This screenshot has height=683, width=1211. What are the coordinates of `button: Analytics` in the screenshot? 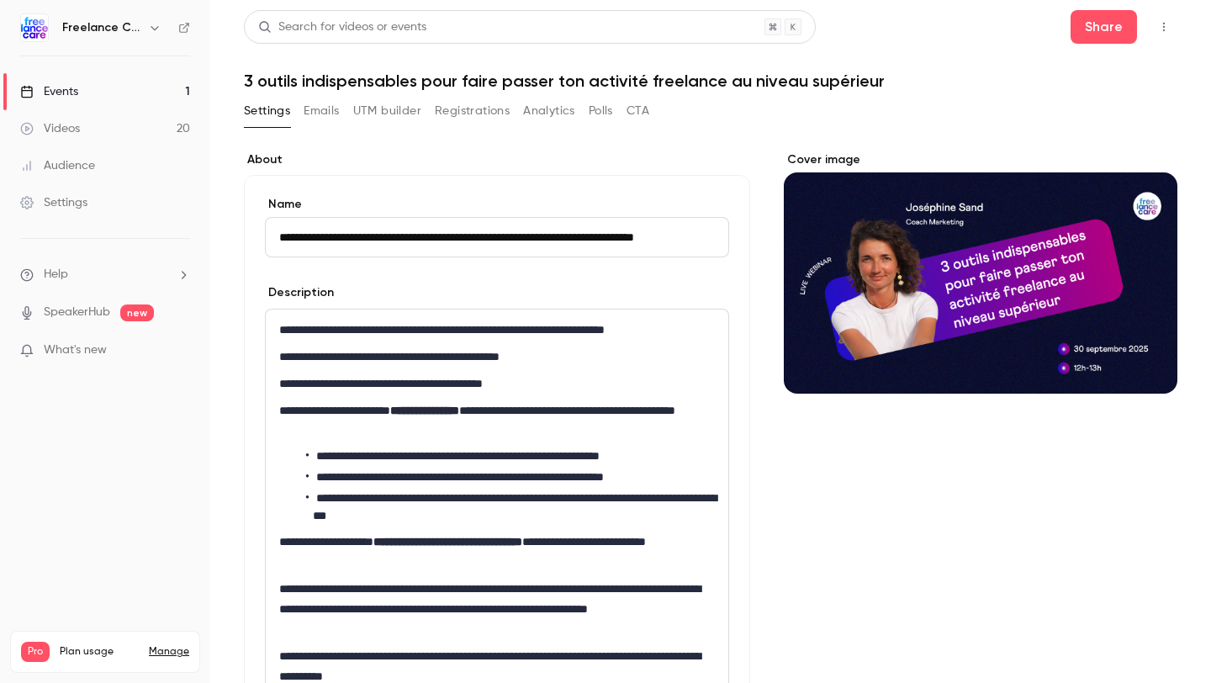 It's located at (549, 111).